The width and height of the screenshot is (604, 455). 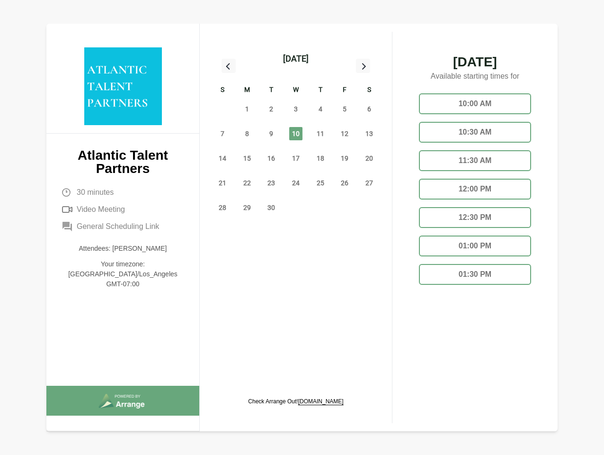 What do you see at coordinates (95, 192) in the screenshot?
I see `span: 30 minutes` at bounding box center [95, 192].